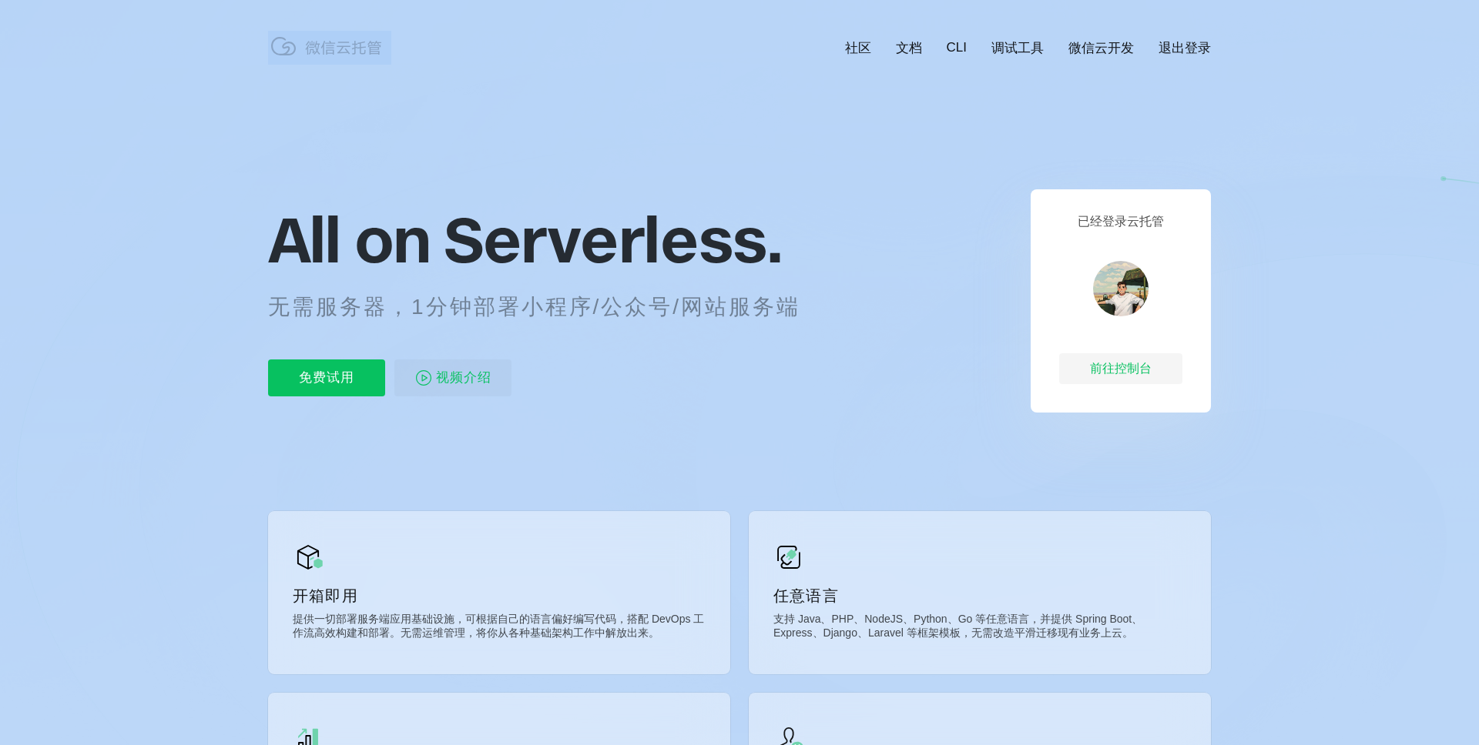  What do you see at coordinates (612, 240) in the screenshot?
I see `span: Serverless.` at bounding box center [612, 240].